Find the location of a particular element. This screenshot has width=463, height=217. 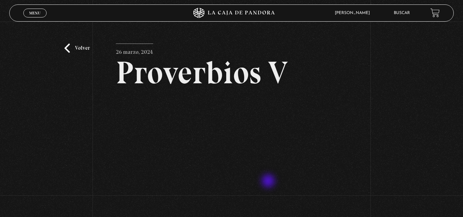

a: Buscar is located at coordinates (401, 13).